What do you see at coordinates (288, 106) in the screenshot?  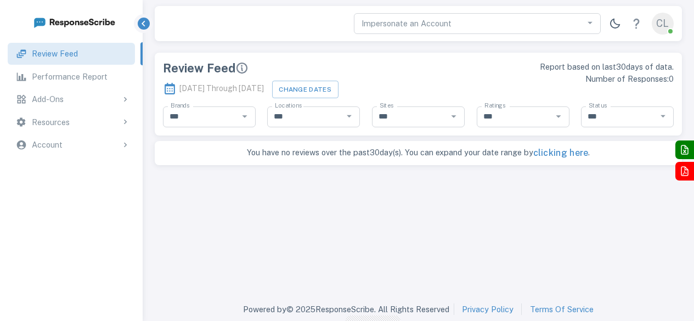 I see `label: Locations` at bounding box center [288, 106].